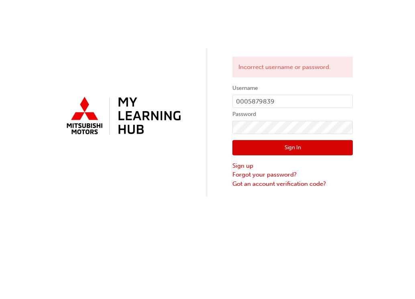 Image resolution: width=415 pixels, height=299 pixels. What do you see at coordinates (292, 174) in the screenshot?
I see `a: Forgot your password?` at bounding box center [292, 174].